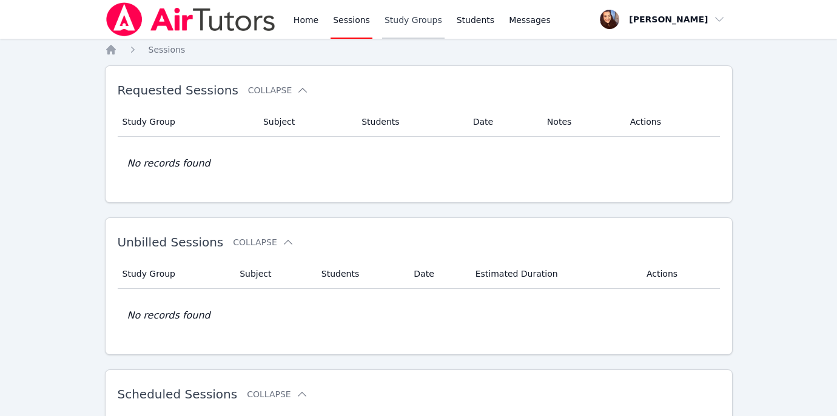 This screenshot has width=837, height=416. What do you see at coordinates (167, 50) in the screenshot?
I see `span: Sessions` at bounding box center [167, 50].